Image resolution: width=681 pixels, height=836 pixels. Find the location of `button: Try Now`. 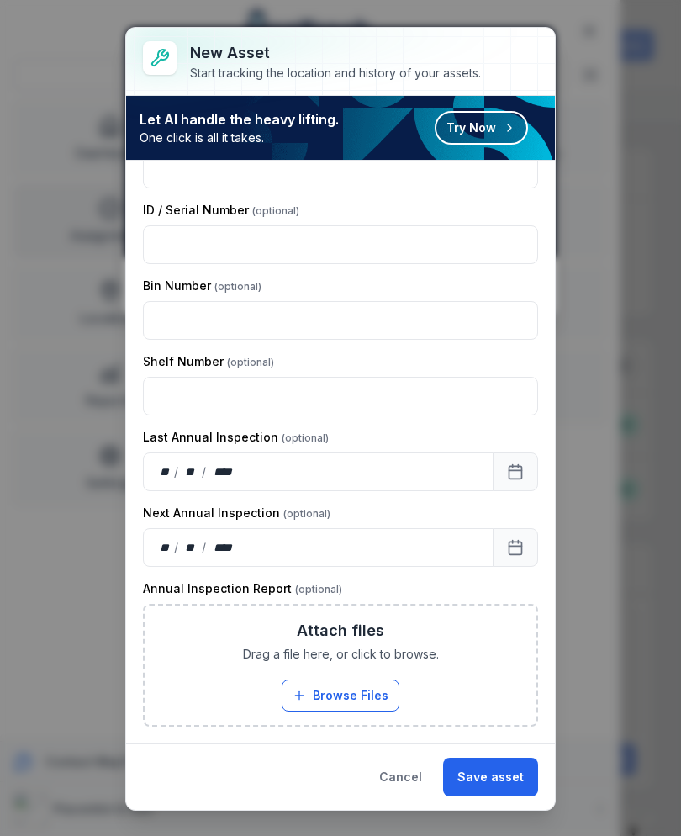

button: Try Now is located at coordinates (481, 128).